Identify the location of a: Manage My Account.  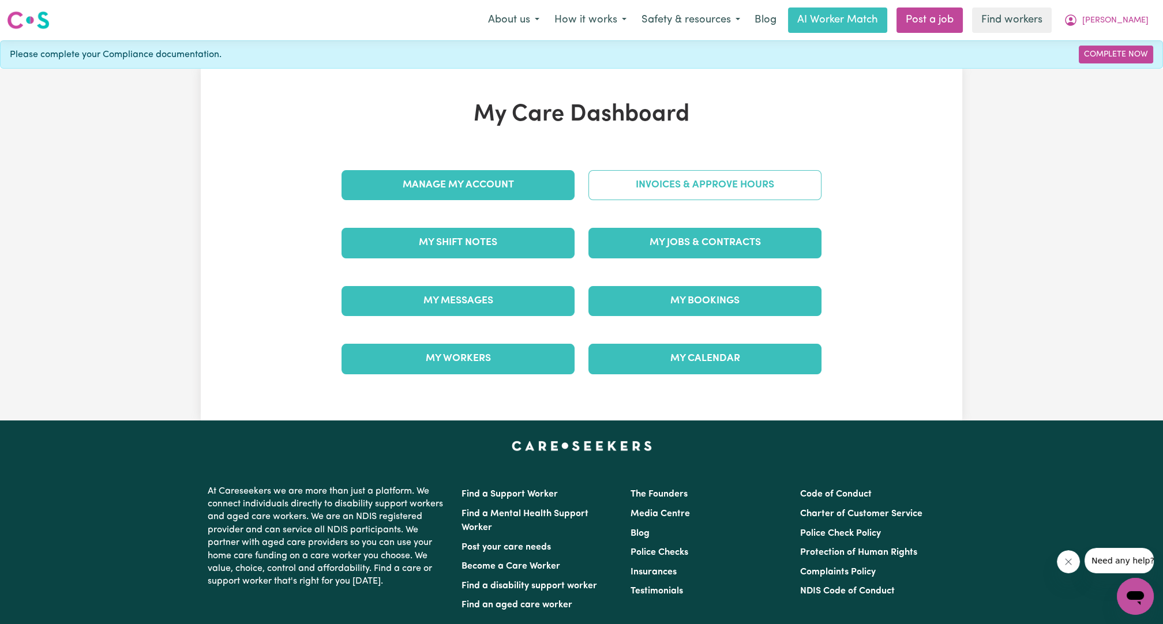
(458, 185).